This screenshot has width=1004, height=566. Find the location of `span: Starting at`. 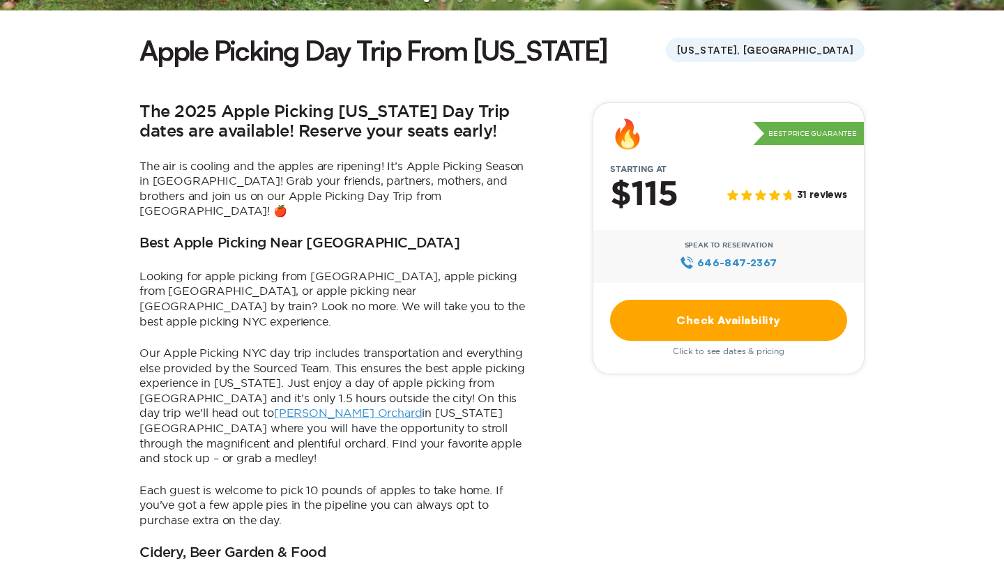

span: Starting at is located at coordinates (638, 170).